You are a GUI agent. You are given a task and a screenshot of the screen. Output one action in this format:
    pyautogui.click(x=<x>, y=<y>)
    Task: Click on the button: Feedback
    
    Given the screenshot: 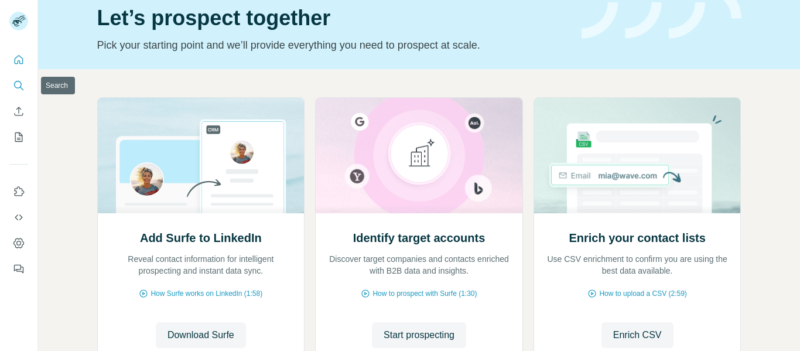 What is the action you would take?
    pyautogui.click(x=19, y=269)
    